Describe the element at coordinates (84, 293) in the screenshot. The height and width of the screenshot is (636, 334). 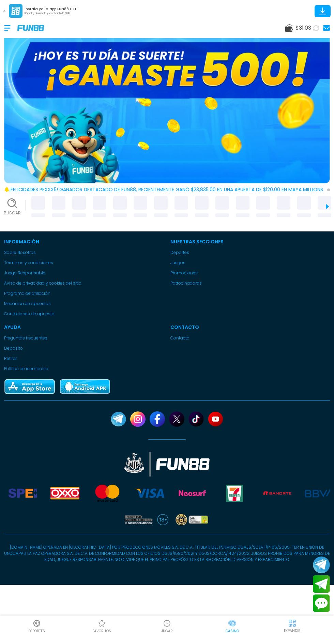
I see `a: Programa de afiliación` at that location.